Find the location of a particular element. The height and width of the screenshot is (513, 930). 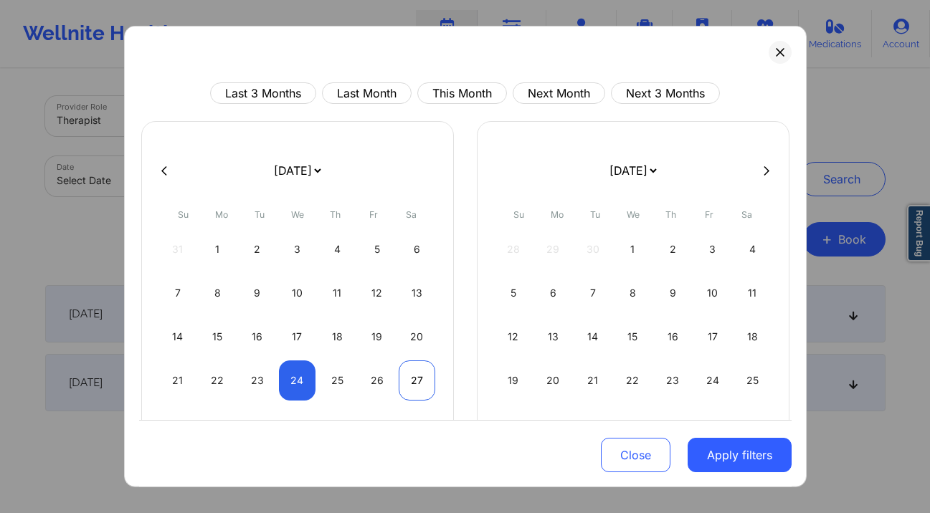

div: Wed Oct 15 2025 is located at coordinates (632, 337).